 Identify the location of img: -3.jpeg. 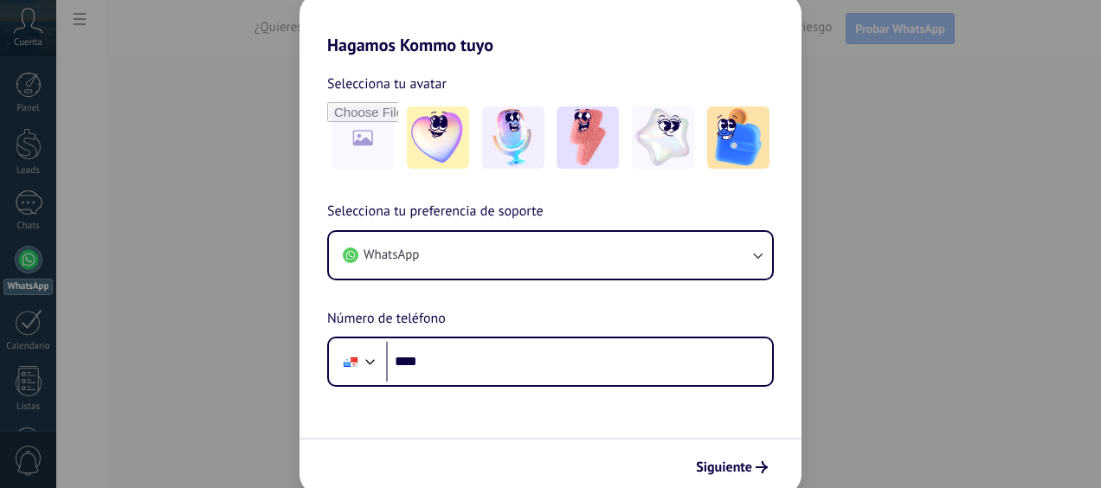
(588, 138).